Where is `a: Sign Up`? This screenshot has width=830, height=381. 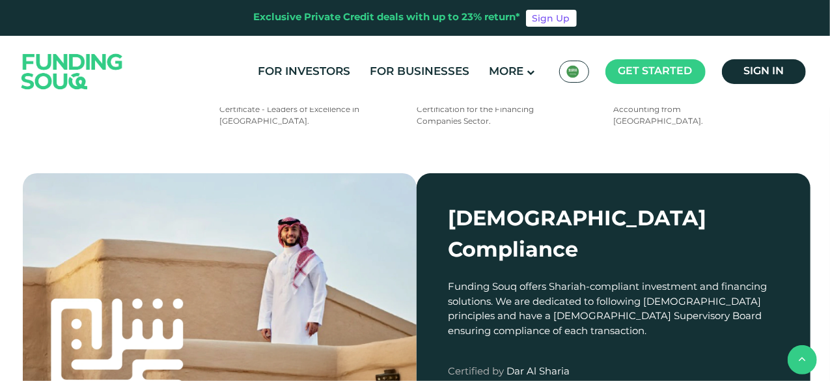
a: Sign Up is located at coordinates (552, 18).